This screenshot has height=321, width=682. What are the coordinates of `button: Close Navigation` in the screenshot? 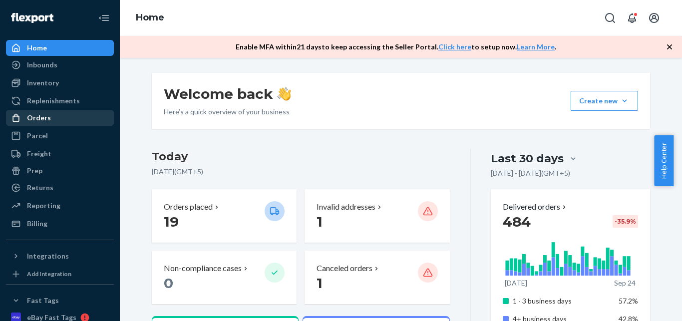 It's located at (104, 18).